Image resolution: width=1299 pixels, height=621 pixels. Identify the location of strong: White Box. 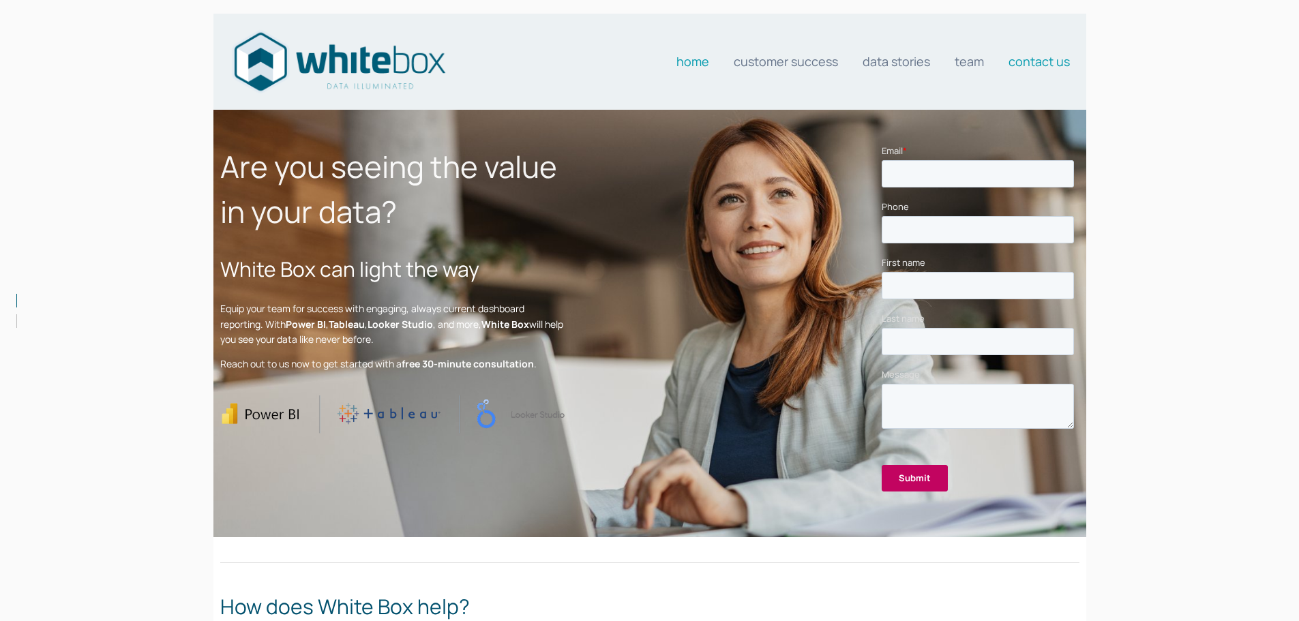
(505, 324).